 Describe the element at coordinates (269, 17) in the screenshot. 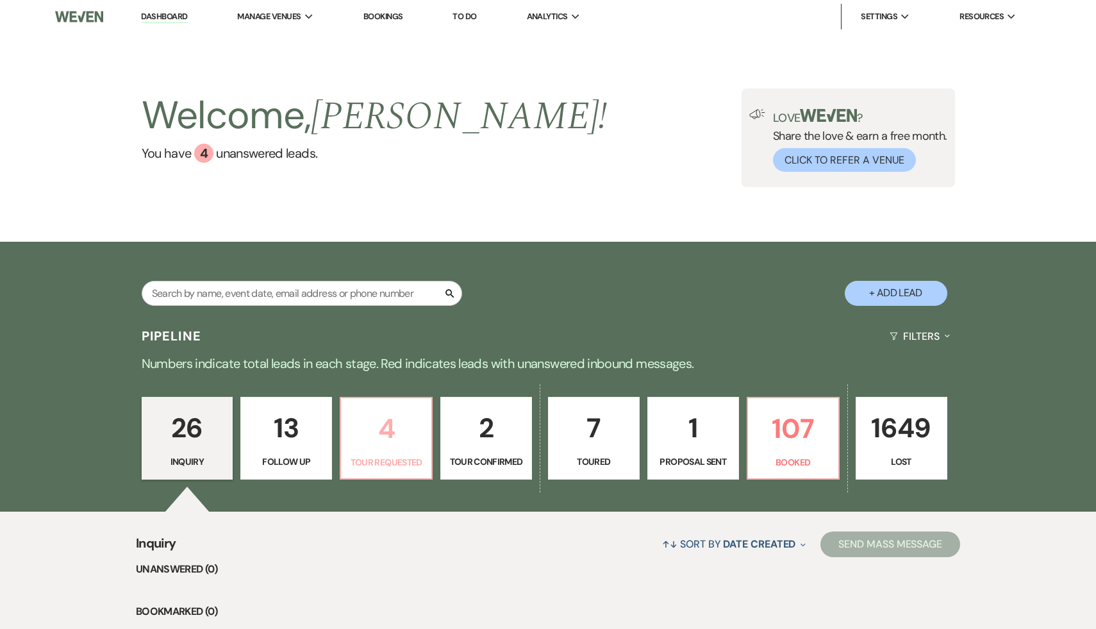

I see `span: Manage Venues` at that location.